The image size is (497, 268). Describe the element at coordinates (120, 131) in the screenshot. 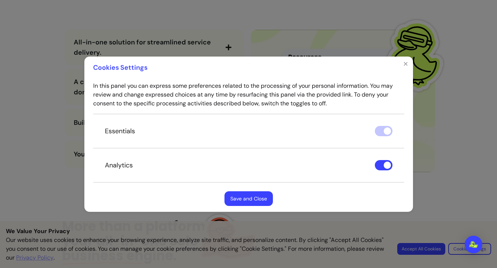

I see `p: Essentials` at that location.